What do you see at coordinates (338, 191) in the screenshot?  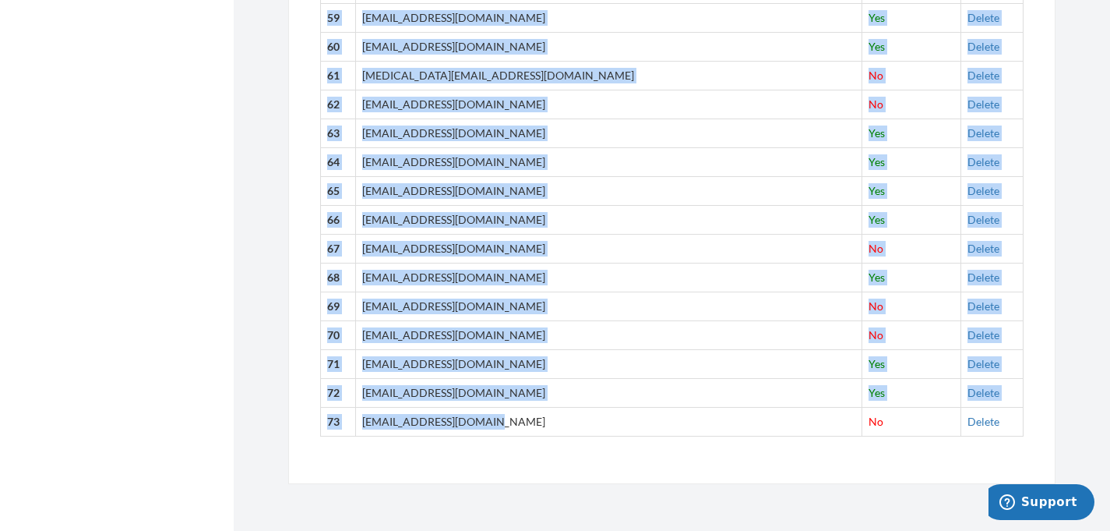 I see `th: 65` at bounding box center [338, 191].